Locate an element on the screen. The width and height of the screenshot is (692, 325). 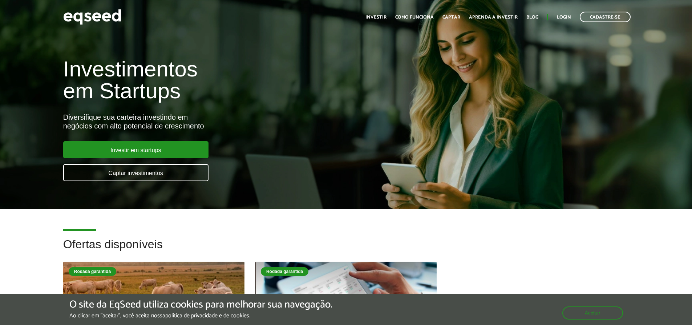
a: Investir is located at coordinates (376, 17).